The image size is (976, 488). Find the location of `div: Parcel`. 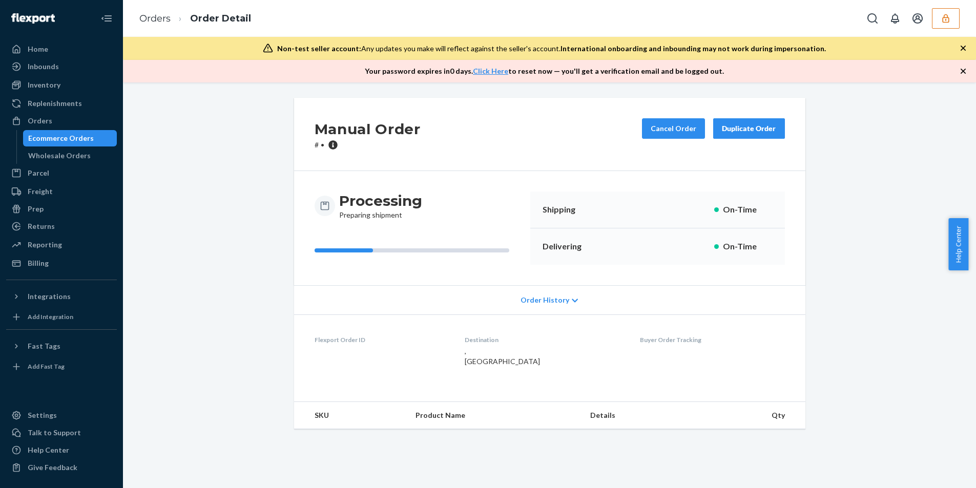

div: Parcel is located at coordinates (38, 173).